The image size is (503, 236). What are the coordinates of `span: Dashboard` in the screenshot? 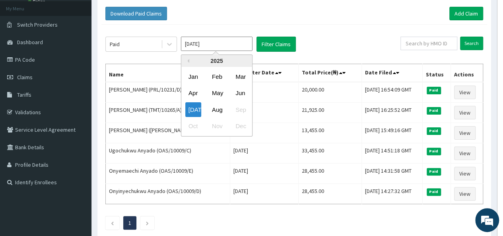 It's located at (30, 42).